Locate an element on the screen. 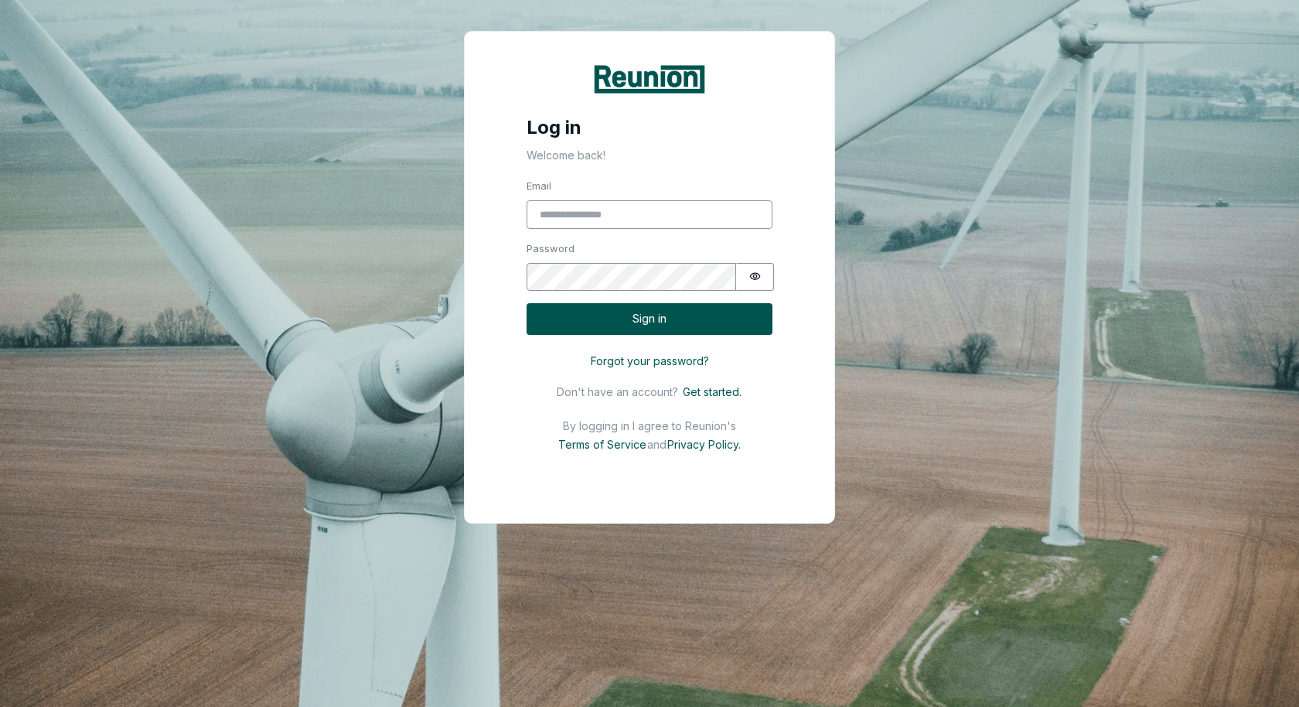 The image size is (1299, 707). img: Reunion is located at coordinates (650, 79).